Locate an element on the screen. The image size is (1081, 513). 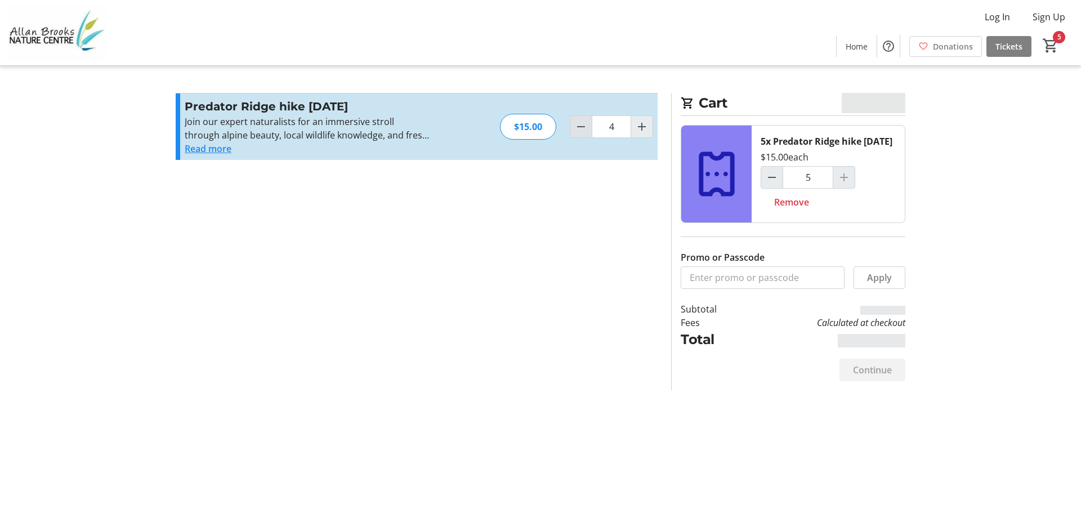
td: Total is located at coordinates (713, 339).